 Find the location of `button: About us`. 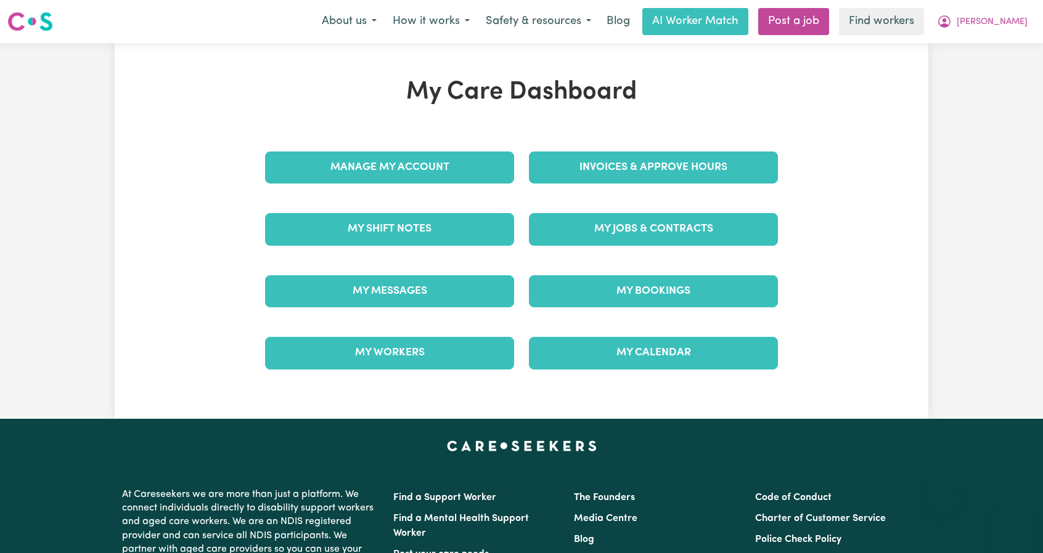

button: About us is located at coordinates (349, 22).